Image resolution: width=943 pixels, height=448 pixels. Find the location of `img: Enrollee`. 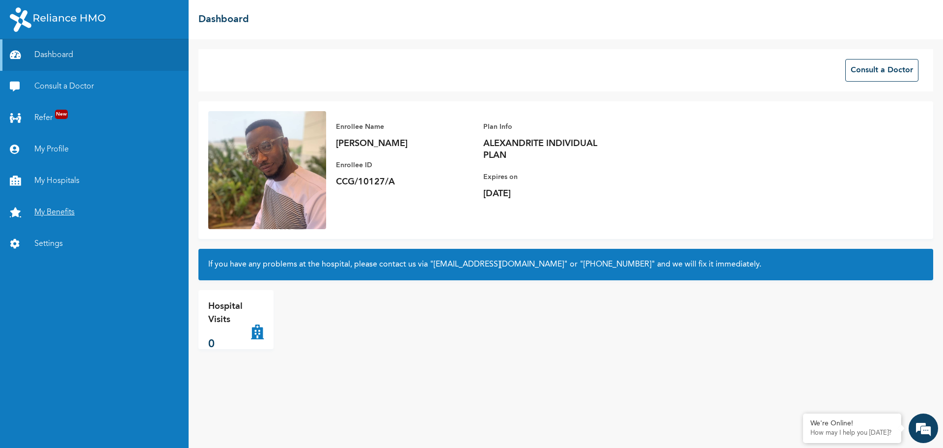

img: Enrollee is located at coordinates (267, 170).